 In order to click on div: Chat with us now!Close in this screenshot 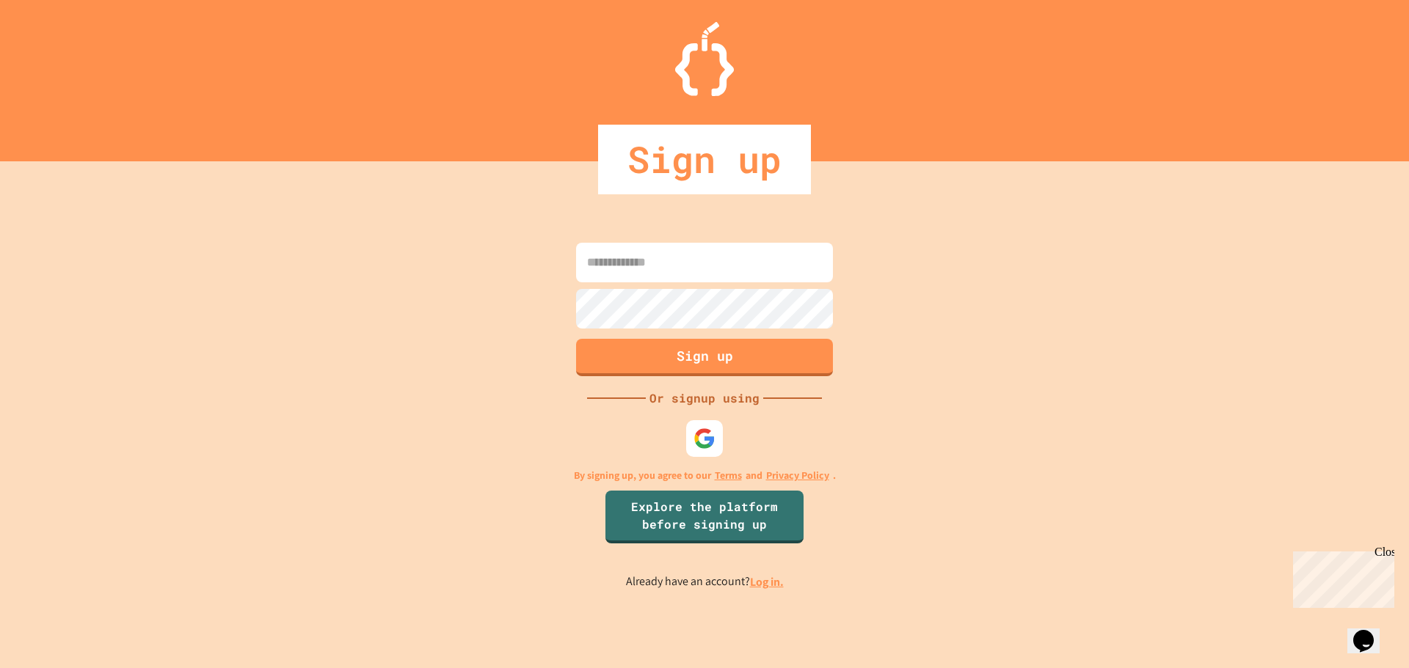, I will do `click(54, 49)`.